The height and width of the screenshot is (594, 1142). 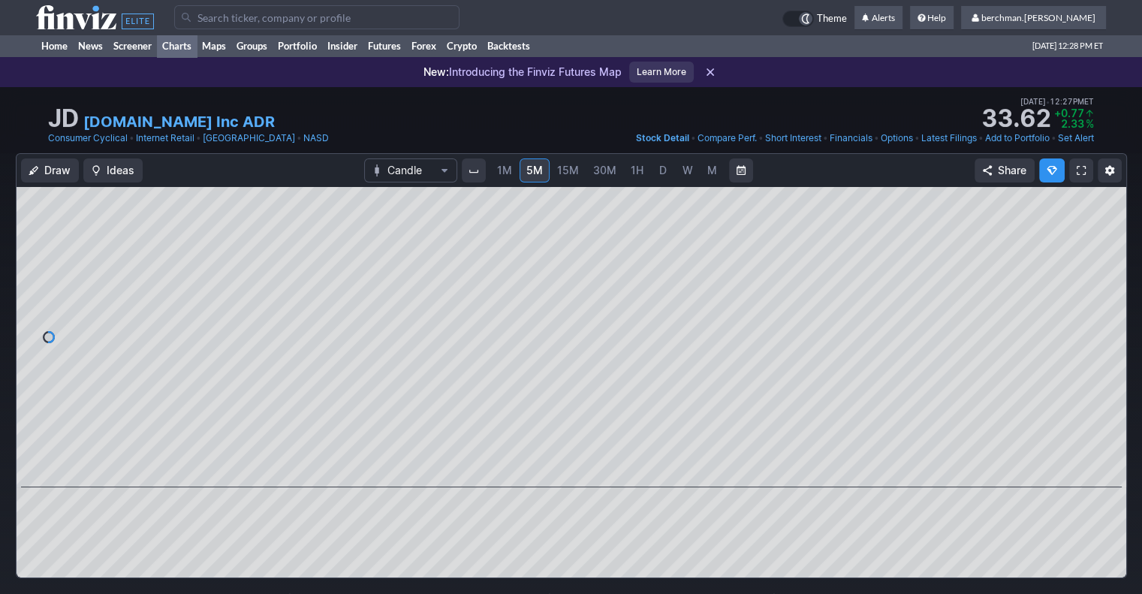 What do you see at coordinates (1069, 113) in the screenshot?
I see `span: +0.77` at bounding box center [1069, 113].